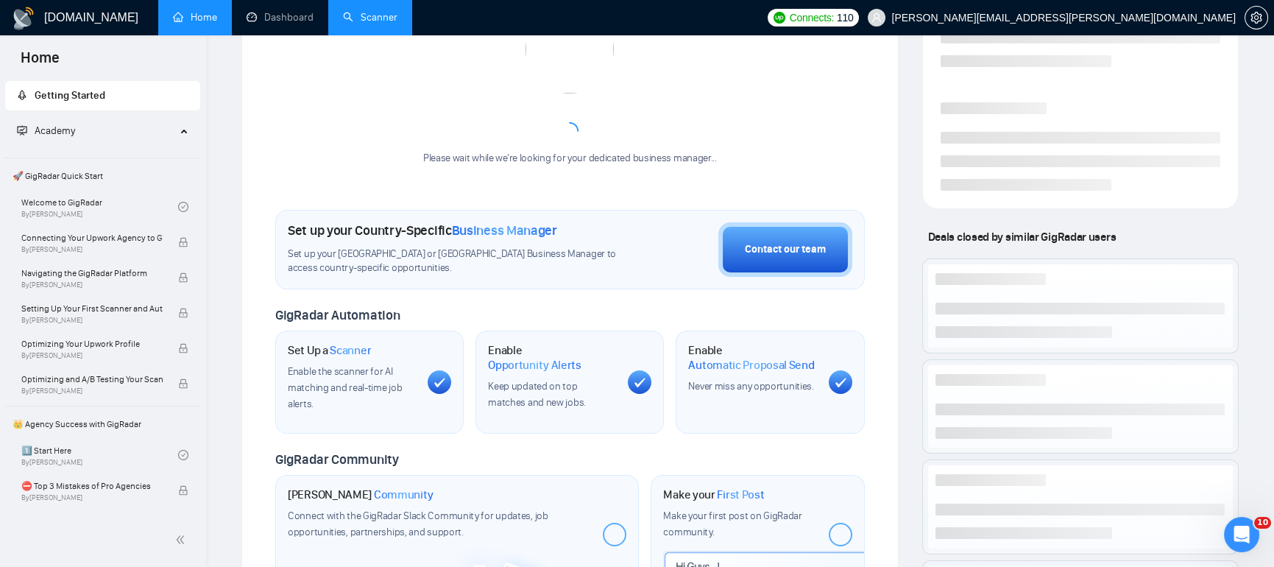 This screenshot has width=1274, height=567. I want to click on button: setting, so click(1257, 18).